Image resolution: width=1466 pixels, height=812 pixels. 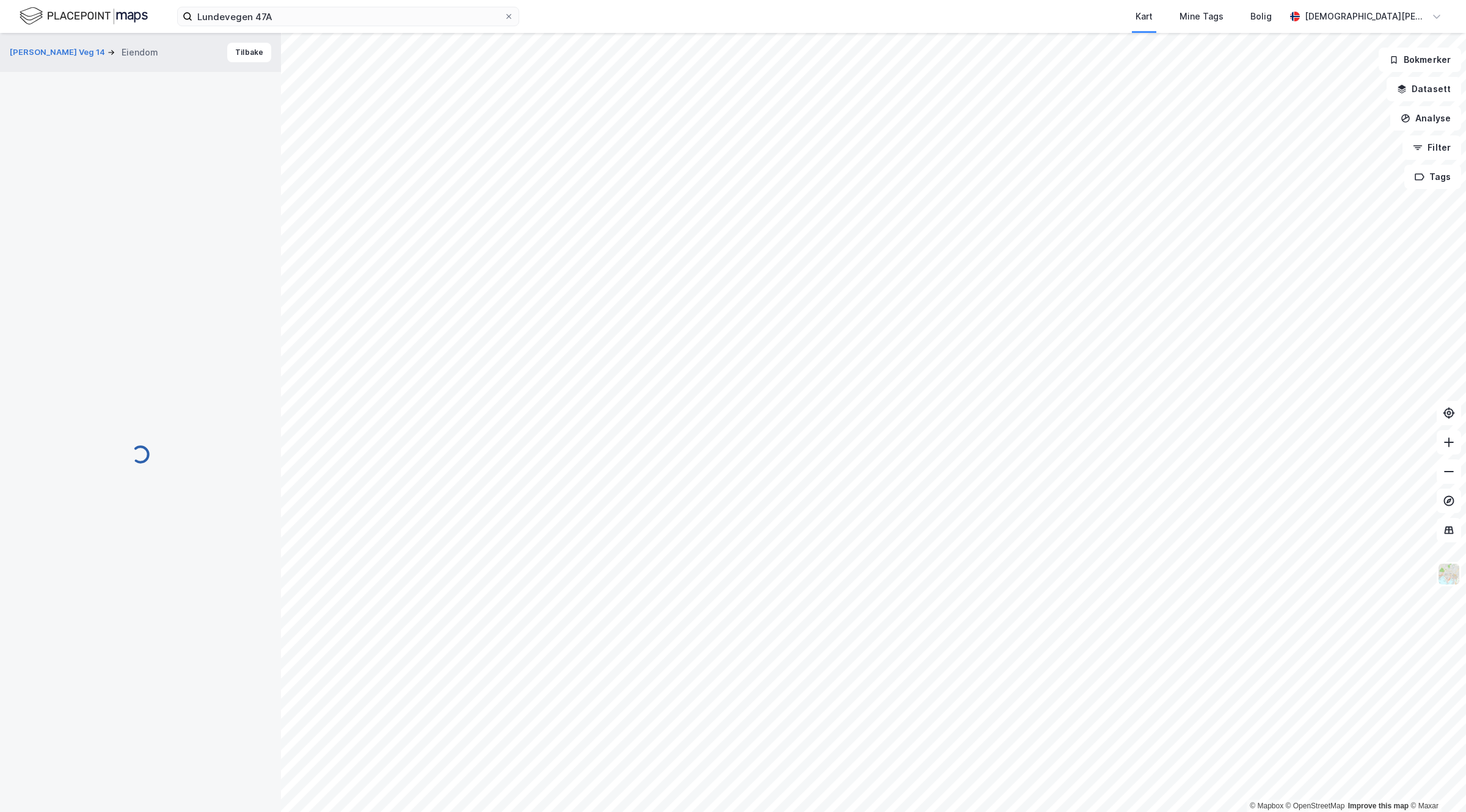 I want to click on img: spinner.a6d8c91a73a9ac5275cf975e30b51cfb.svg, so click(x=140, y=455).